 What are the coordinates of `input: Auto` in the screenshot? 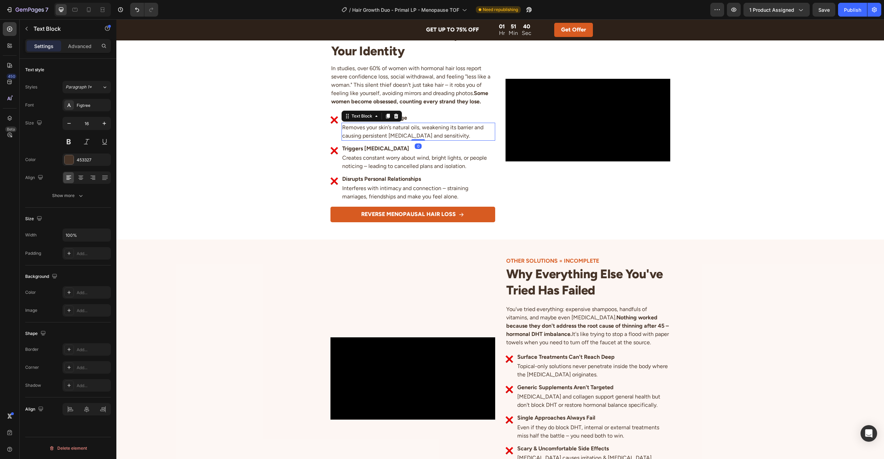 It's located at (87, 235).